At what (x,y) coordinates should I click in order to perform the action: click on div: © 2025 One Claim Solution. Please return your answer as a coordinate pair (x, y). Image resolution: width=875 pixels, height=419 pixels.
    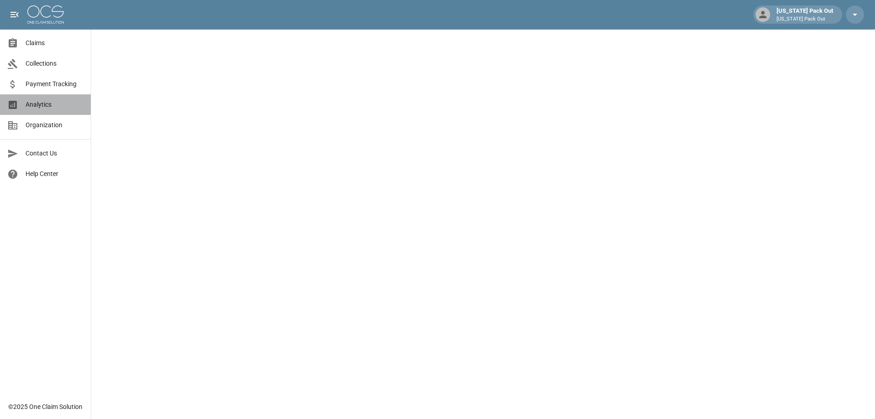
    Looking at the image, I should click on (45, 406).